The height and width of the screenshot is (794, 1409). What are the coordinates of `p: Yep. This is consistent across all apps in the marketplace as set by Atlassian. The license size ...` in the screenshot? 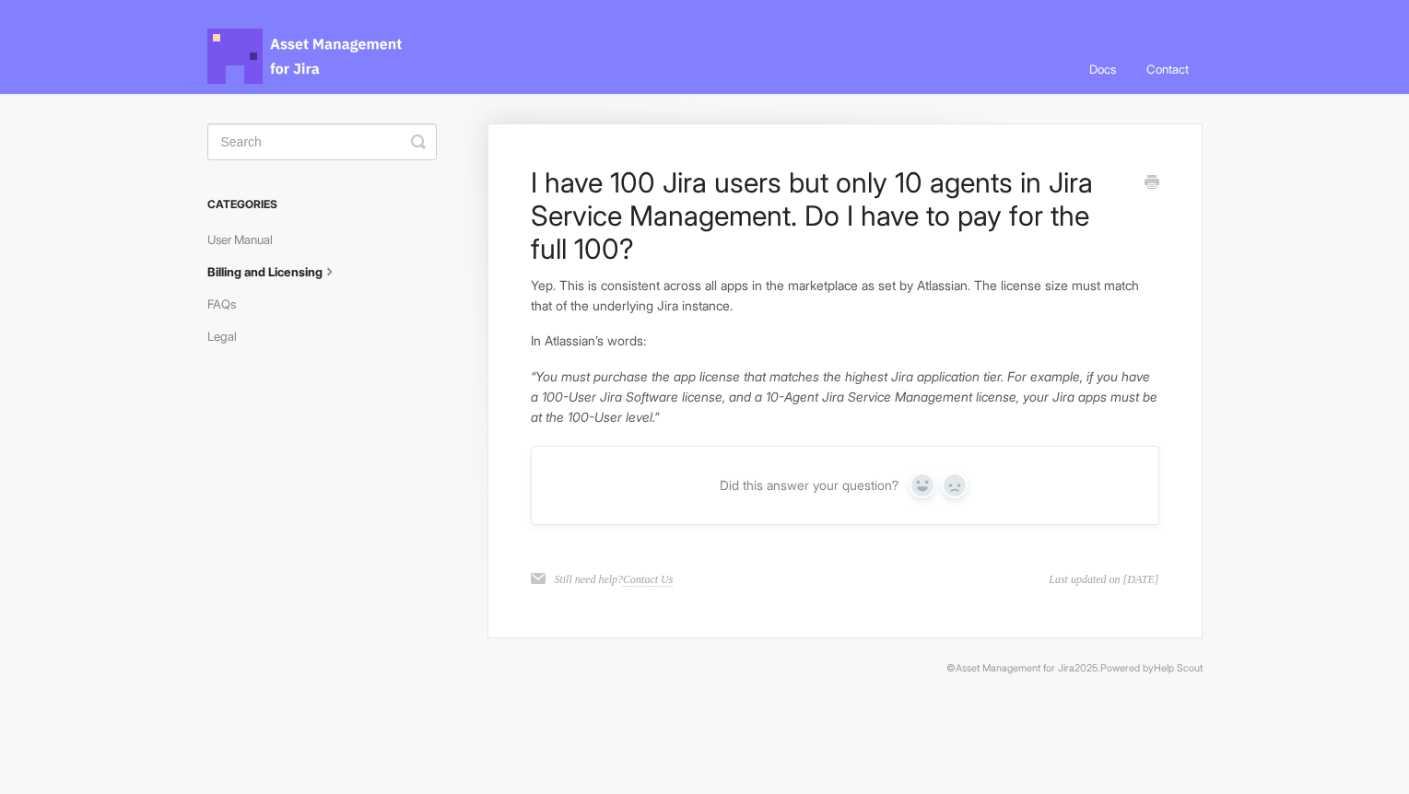 It's located at (844, 295).